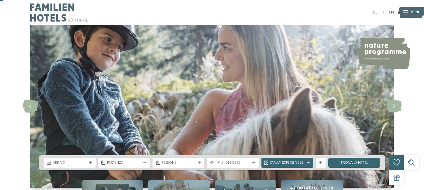  What do you see at coordinates (232, 163) in the screenshot?
I see `span: I miei desideri` at bounding box center [232, 163].